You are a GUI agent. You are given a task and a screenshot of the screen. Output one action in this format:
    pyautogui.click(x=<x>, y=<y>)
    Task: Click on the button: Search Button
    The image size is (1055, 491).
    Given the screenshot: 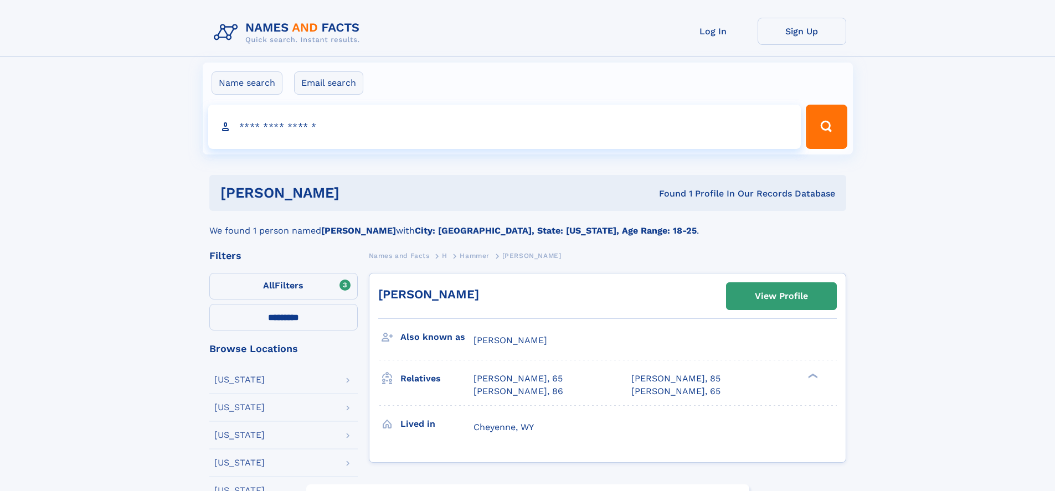 What is the action you would take?
    pyautogui.click(x=826, y=127)
    